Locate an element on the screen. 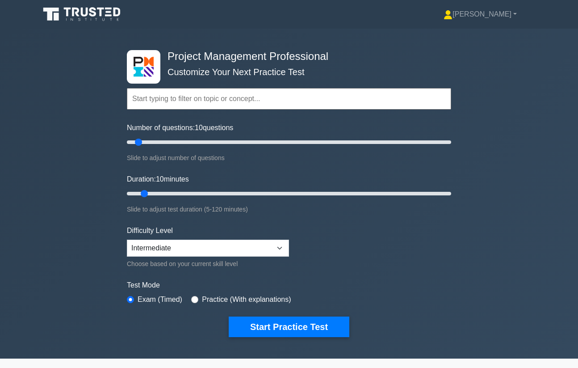 This screenshot has width=578, height=368. label: Number of questions: questions is located at coordinates (180, 128).